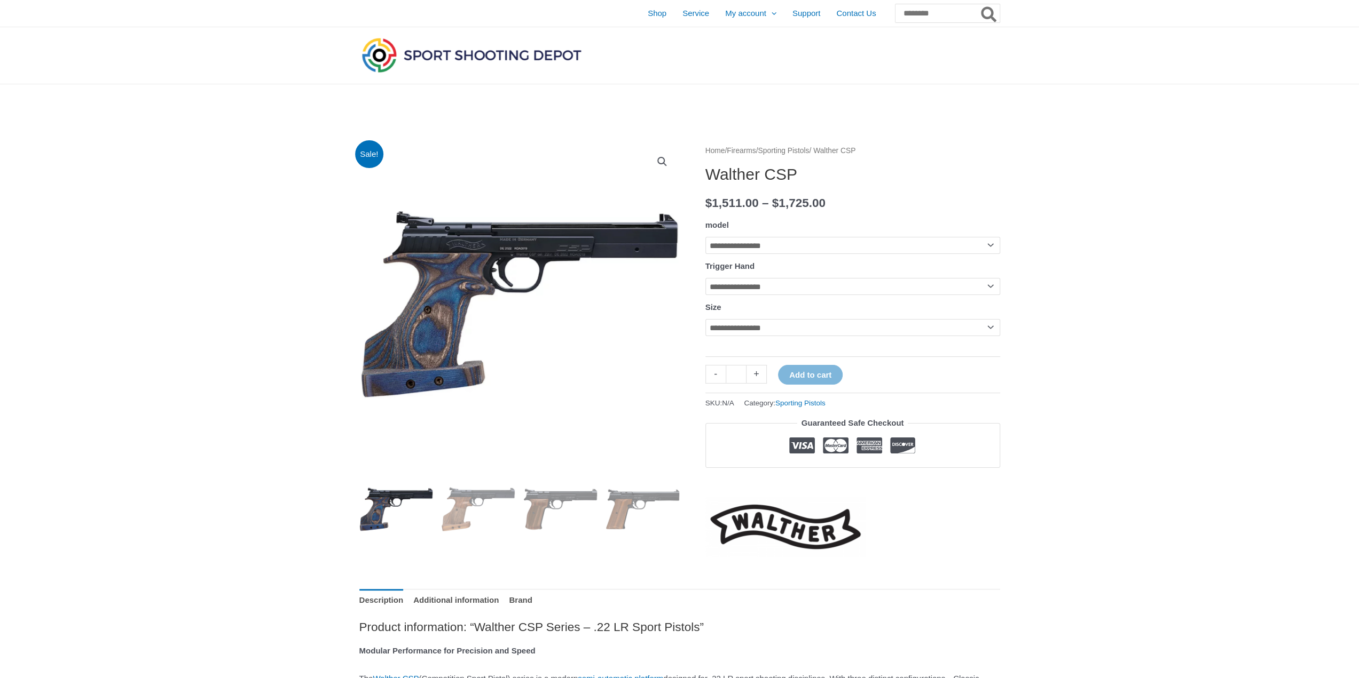 The height and width of the screenshot is (678, 1359). Describe the element at coordinates (728, 403) in the screenshot. I see `span: N/A` at that location.